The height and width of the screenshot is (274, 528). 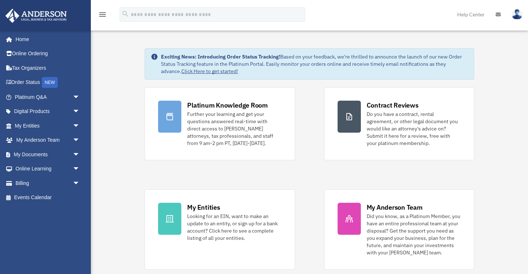 What do you see at coordinates (50, 82) in the screenshot?
I see `div: NEW` at bounding box center [50, 82].